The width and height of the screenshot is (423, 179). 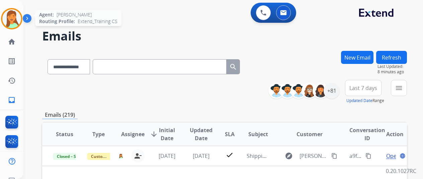 What do you see at coordinates (167, 134) in the screenshot?
I see `span: Initial Date` at bounding box center [167, 134].